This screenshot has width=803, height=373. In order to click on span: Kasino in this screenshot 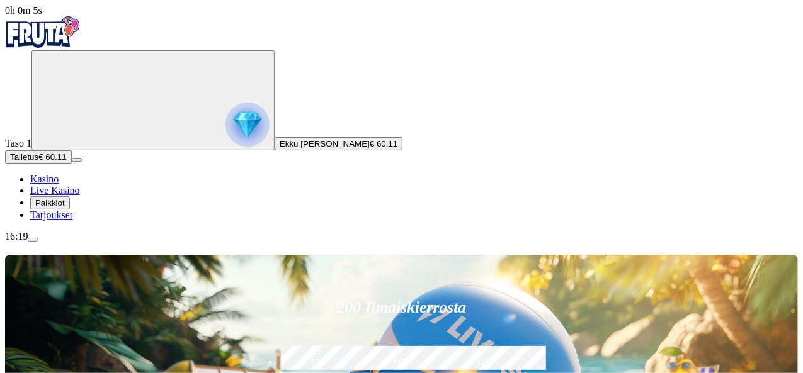, I will do `click(44, 179)`.